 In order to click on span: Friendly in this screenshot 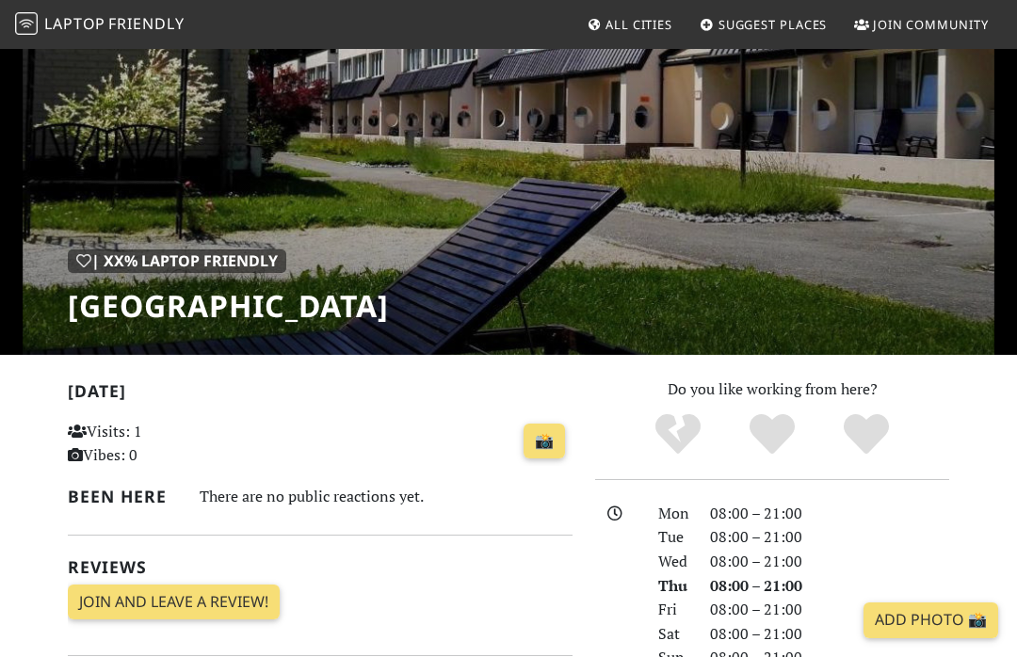, I will do `click(146, 24)`.